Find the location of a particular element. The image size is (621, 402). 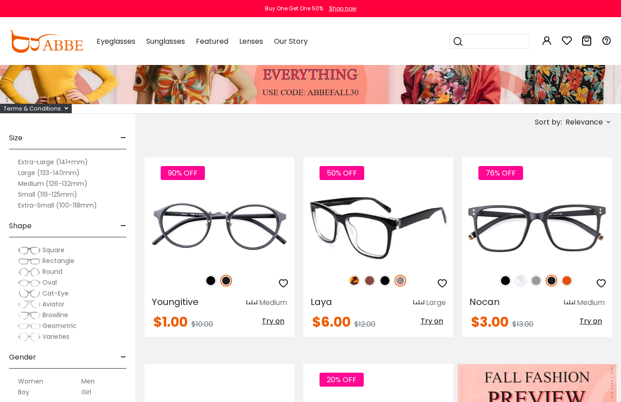

span: $10.00 is located at coordinates (202, 324).